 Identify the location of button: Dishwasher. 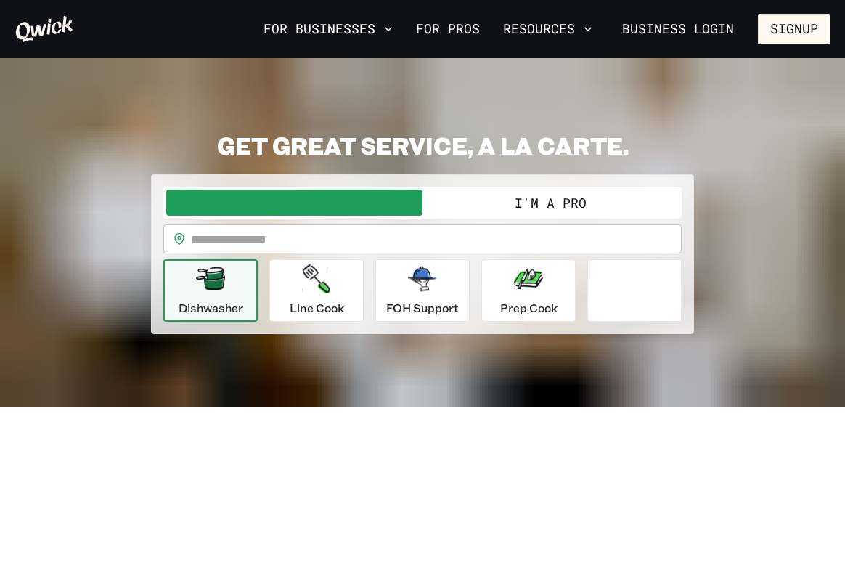
(211, 290).